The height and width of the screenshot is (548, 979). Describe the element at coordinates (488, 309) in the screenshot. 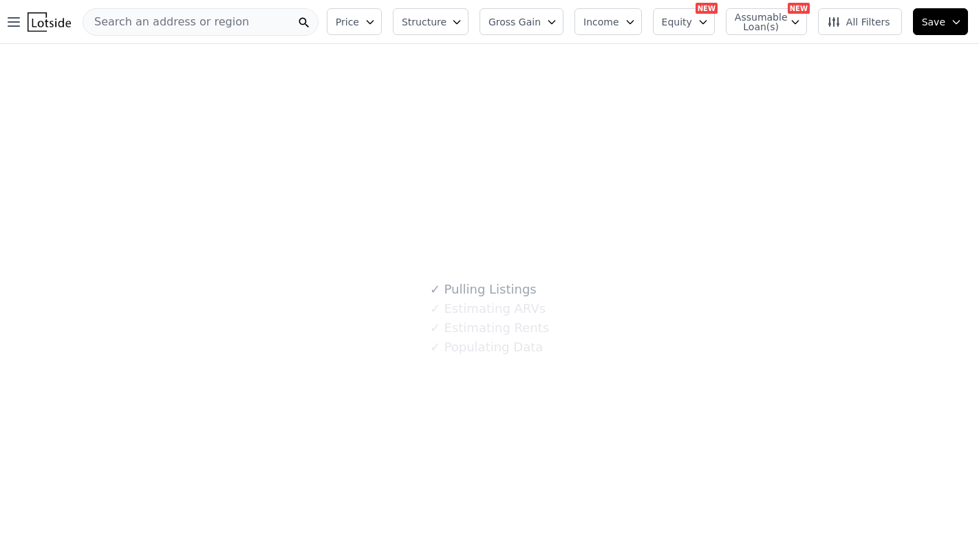

I see `div: Estimating ARVs` at that location.